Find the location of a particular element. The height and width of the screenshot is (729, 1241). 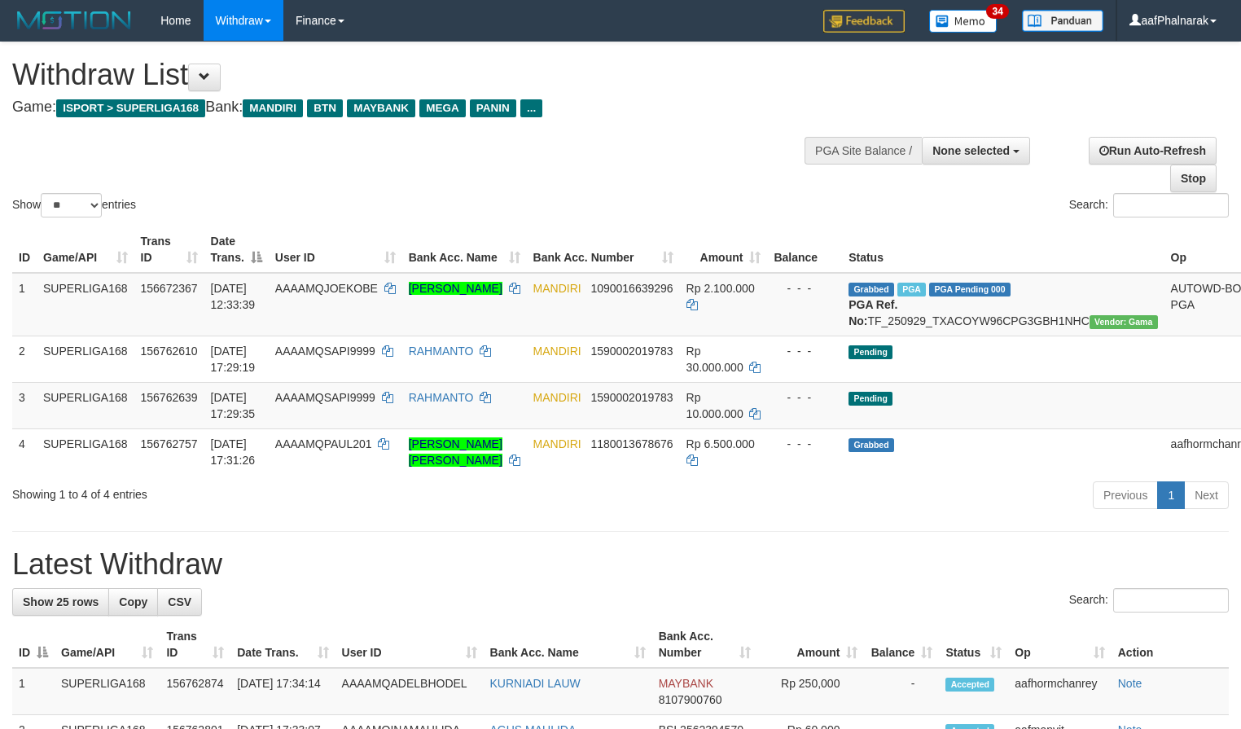

span: 34 is located at coordinates (997, 11).